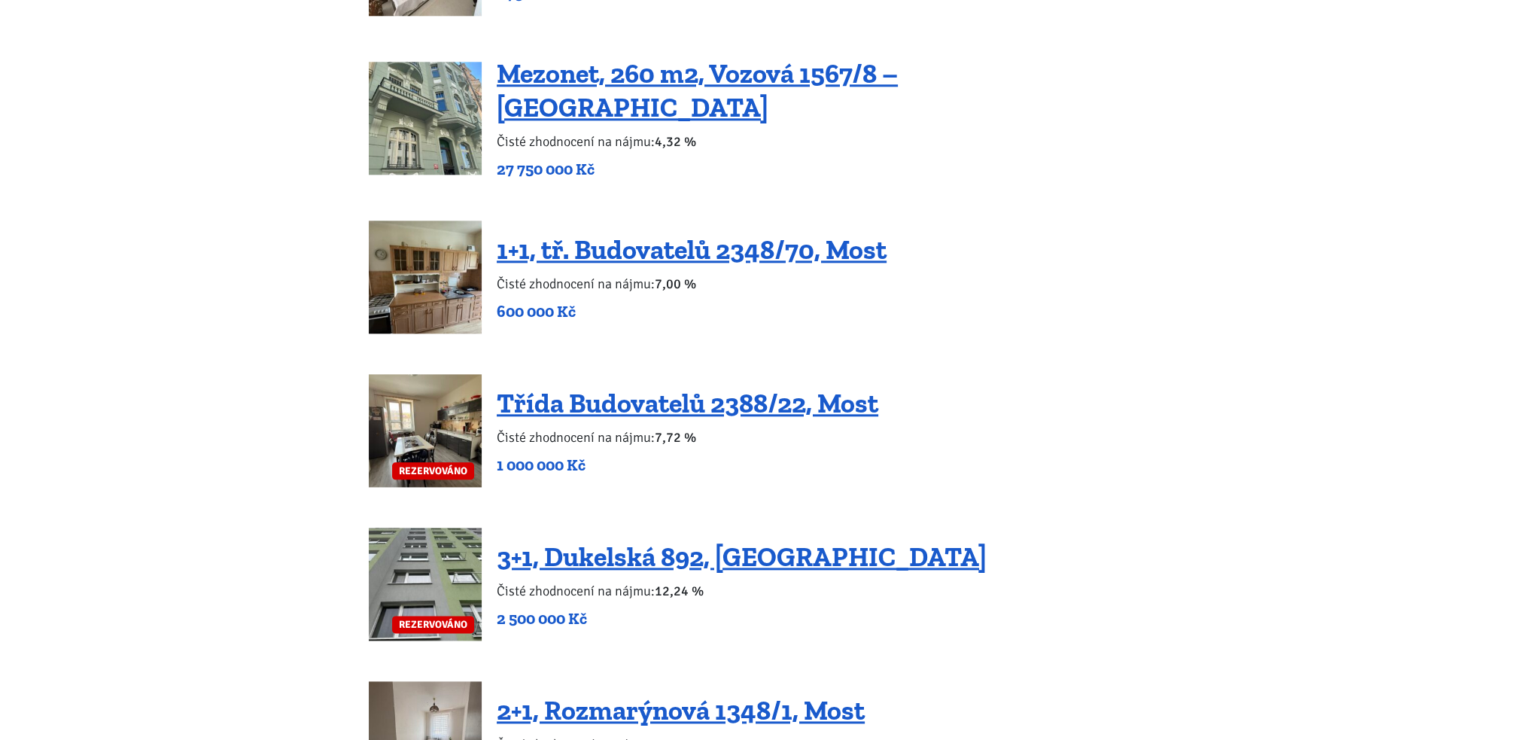  What do you see at coordinates (692, 249) in the screenshot?
I see `a: 1+1, tř. Budovatelů 2348/70, Most` at bounding box center [692, 249].